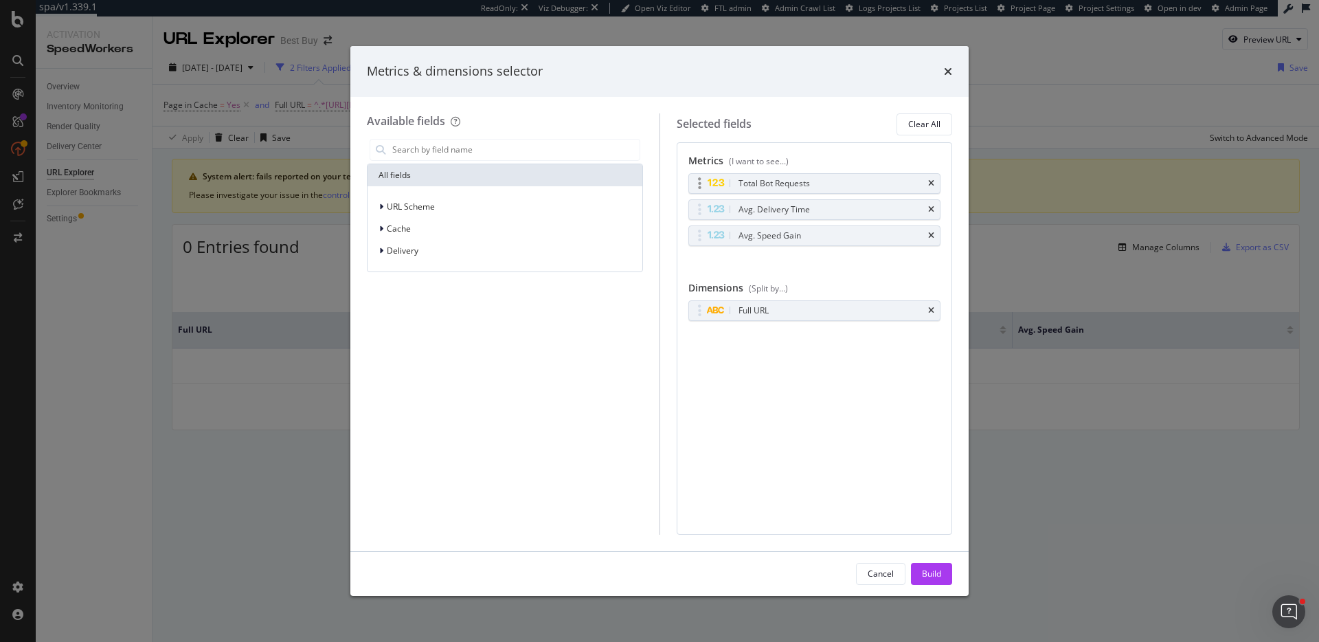 The image size is (1319, 642). Describe the element at coordinates (881, 573) in the screenshot. I see `div: Cancel` at that location.